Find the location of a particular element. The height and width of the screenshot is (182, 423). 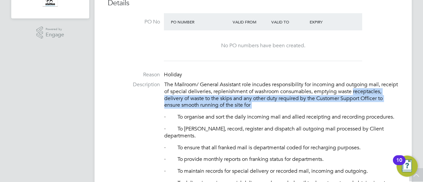

div: Valid To is located at coordinates (289, 22).